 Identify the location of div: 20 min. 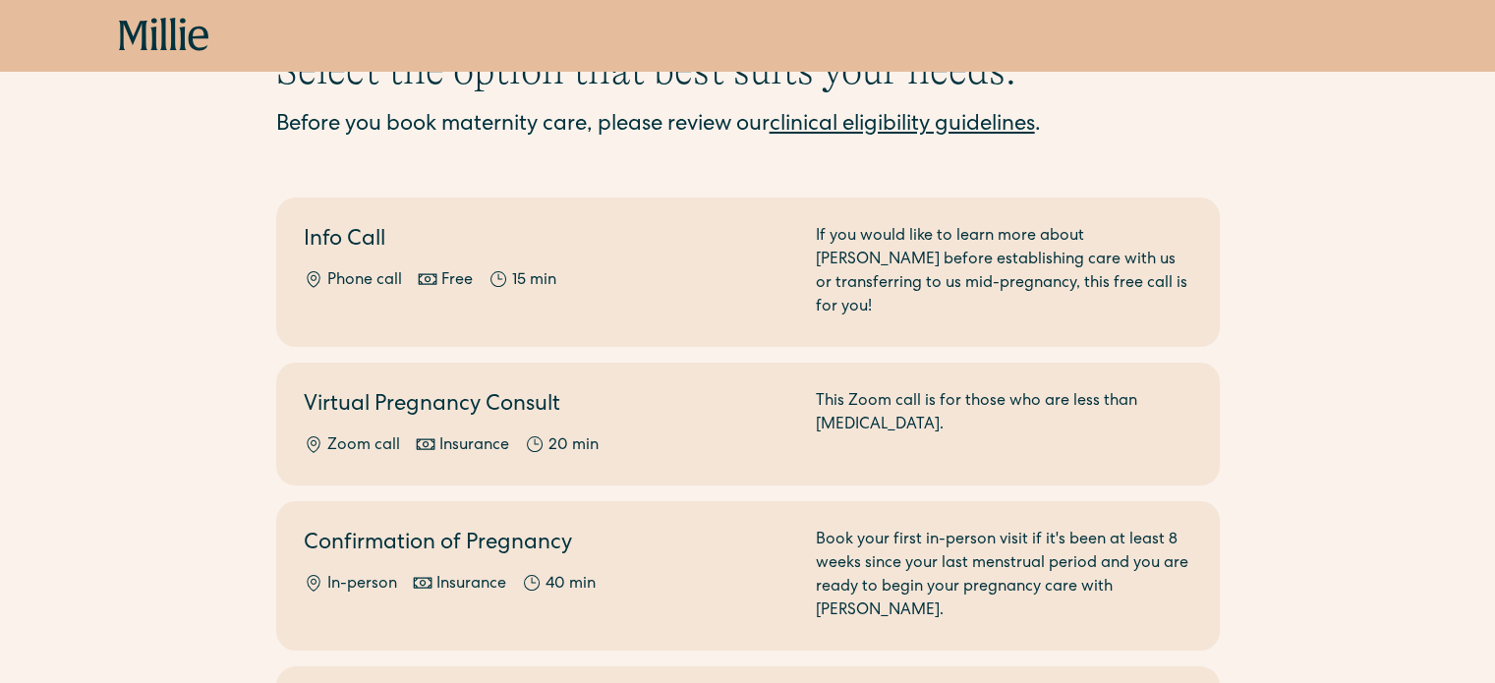
(573, 446).